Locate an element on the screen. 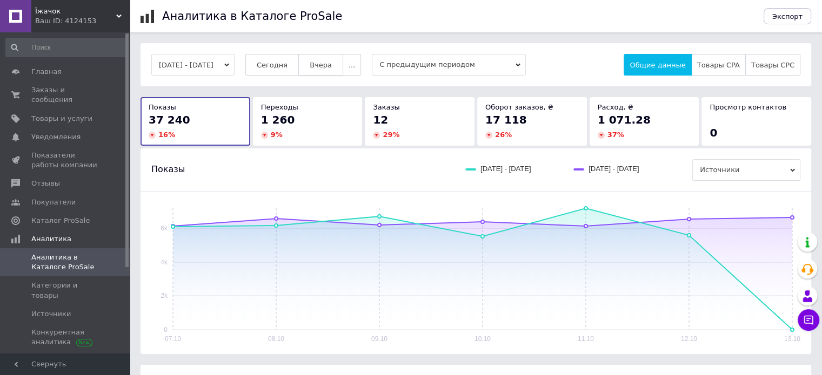 The height and width of the screenshot is (375, 822). text: 6k is located at coordinates (164, 229).